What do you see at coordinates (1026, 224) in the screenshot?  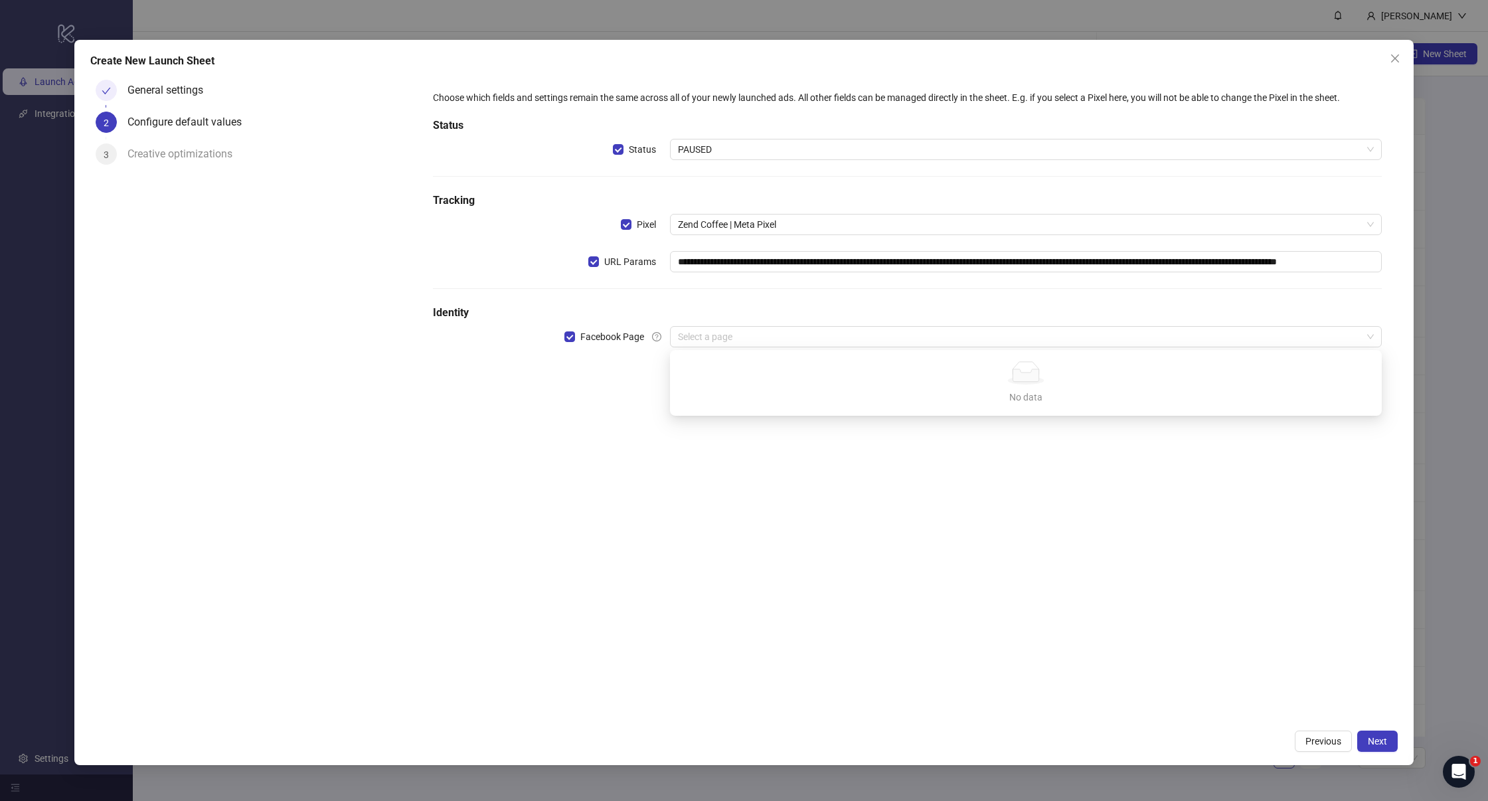 I see `span: Zend Coffee | Meta Pixel` at bounding box center [1026, 224].